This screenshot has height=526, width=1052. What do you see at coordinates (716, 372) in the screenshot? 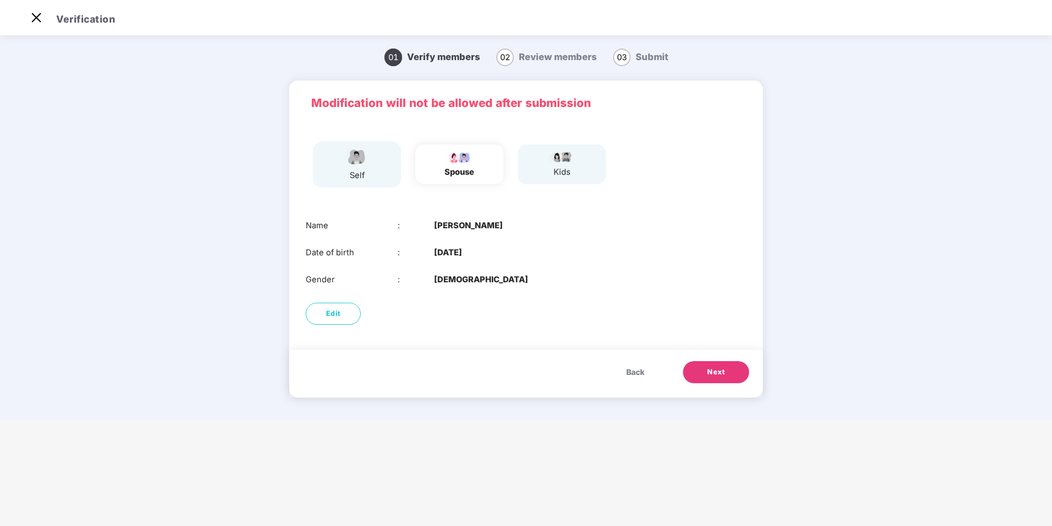
I see `span: Next` at bounding box center [716, 372].